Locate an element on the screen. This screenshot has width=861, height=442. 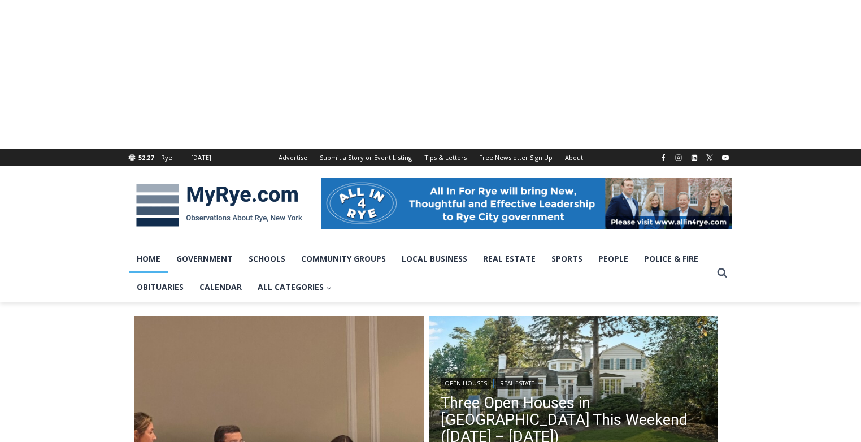
a: Advertise is located at coordinates (293, 157).